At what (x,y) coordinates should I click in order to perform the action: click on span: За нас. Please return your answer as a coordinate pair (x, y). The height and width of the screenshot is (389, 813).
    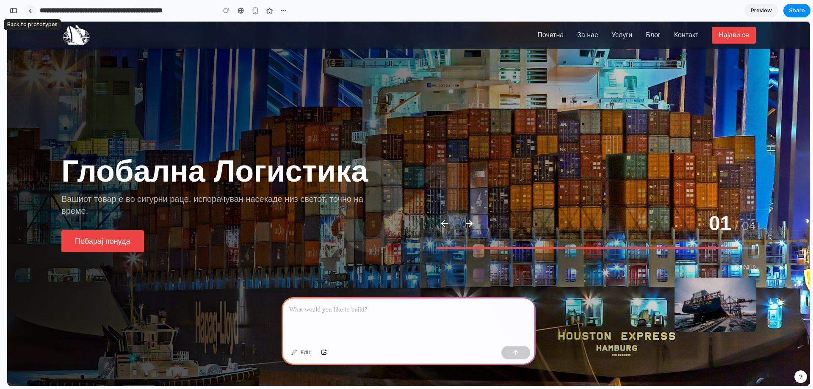
    Looking at the image, I should click on (580, 14).